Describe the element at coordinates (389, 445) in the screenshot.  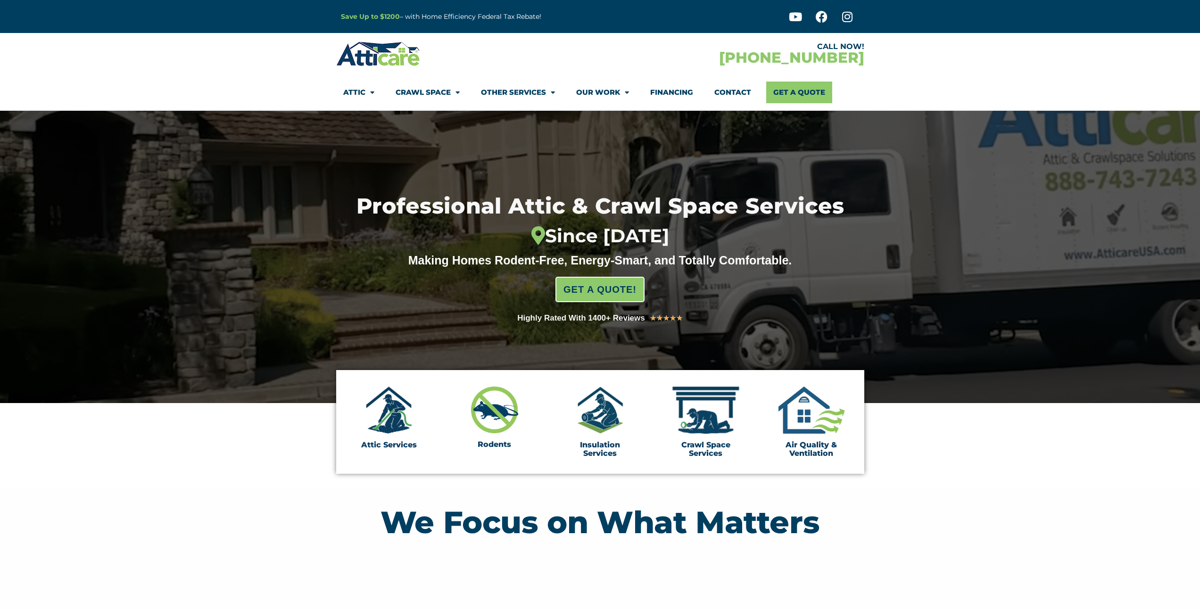
I see `a: Attic Services` at that location.